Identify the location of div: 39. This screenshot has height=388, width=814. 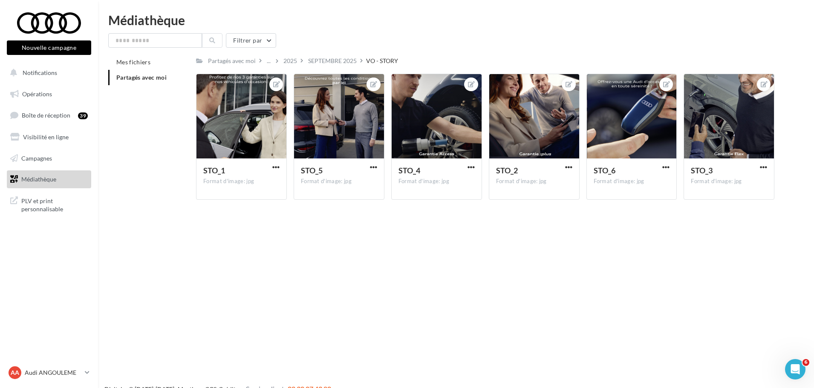
(83, 116).